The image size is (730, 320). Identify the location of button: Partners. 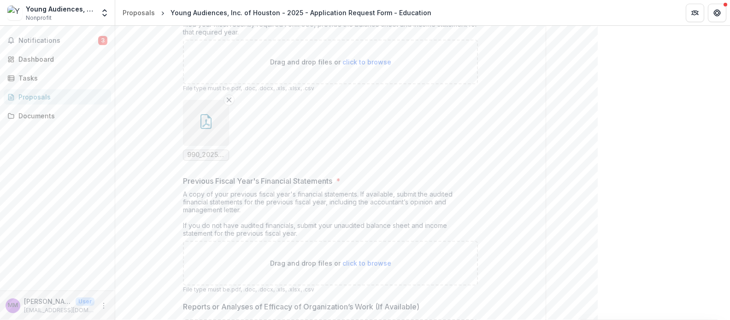
(695, 13).